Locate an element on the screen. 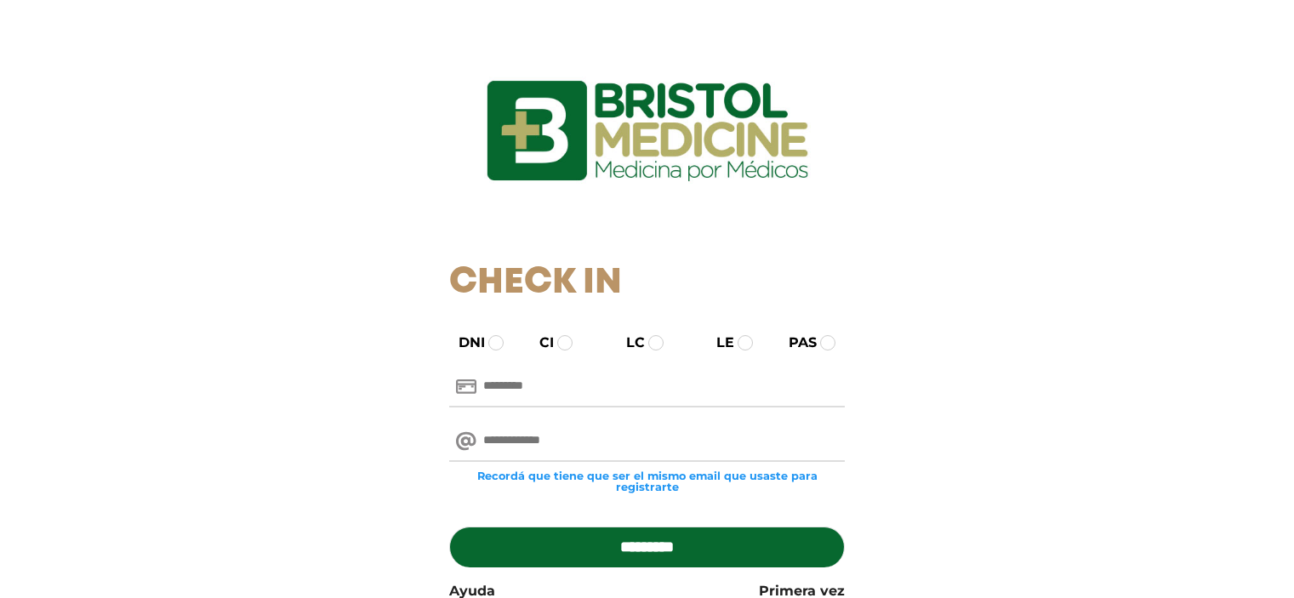 This screenshot has height=598, width=1294. label: DNI is located at coordinates (464, 343).